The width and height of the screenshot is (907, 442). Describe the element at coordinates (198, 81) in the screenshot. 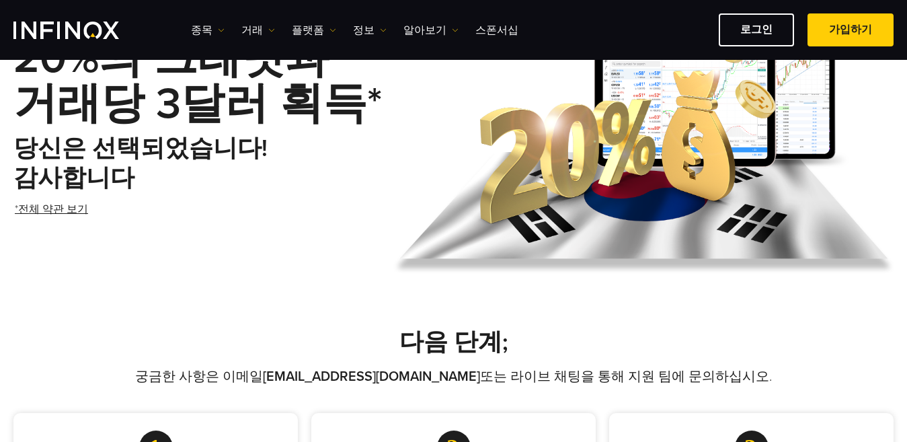

I see `strong: 20%의 크레딧과 거래당 3달러 획득*` at that location.